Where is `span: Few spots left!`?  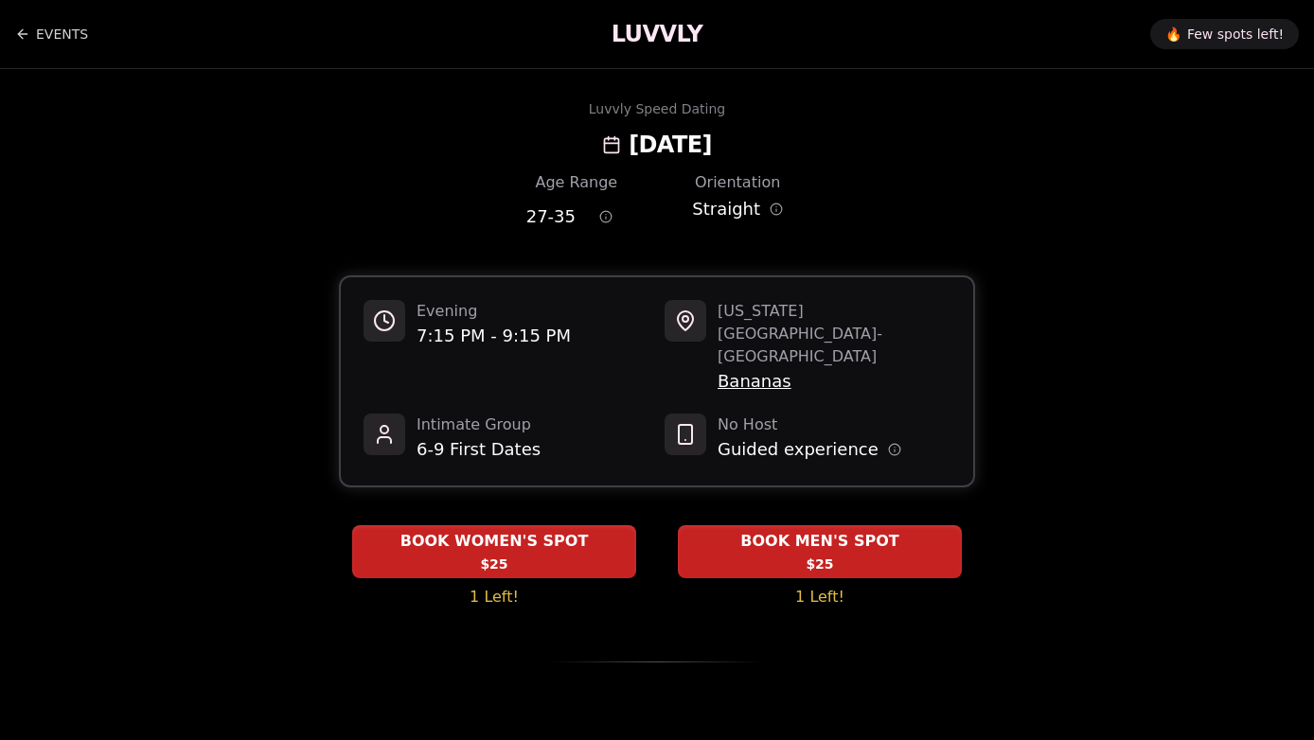
span: Few spots left! is located at coordinates (1236, 34).